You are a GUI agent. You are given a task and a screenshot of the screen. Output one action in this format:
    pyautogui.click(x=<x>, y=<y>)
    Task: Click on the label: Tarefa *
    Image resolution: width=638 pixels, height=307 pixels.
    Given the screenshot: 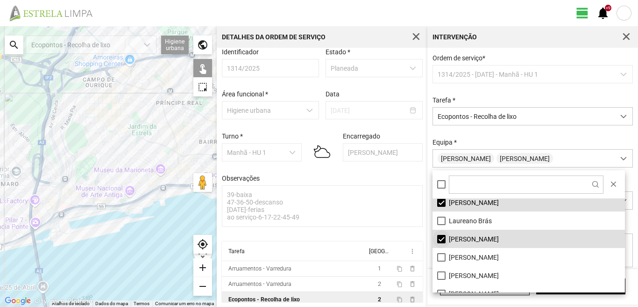 What is the action you would take?
    pyautogui.click(x=444, y=100)
    